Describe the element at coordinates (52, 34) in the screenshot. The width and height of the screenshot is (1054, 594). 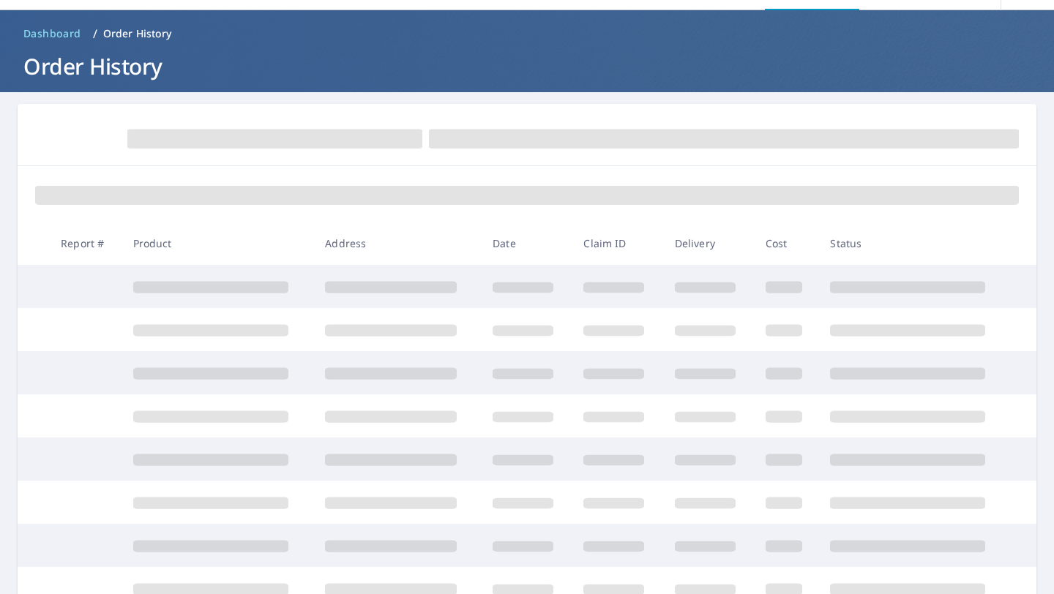
I see `span: Dashboard` at that location.